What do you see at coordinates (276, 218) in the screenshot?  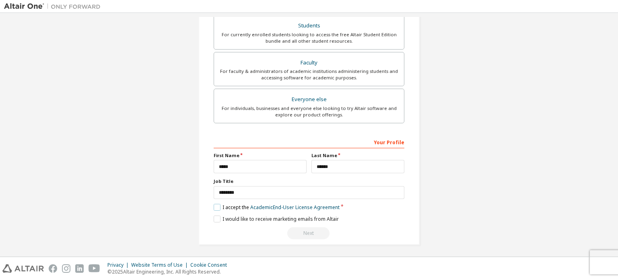 I see `label: I would like to receive marketing emails from Altair` at bounding box center [276, 218].